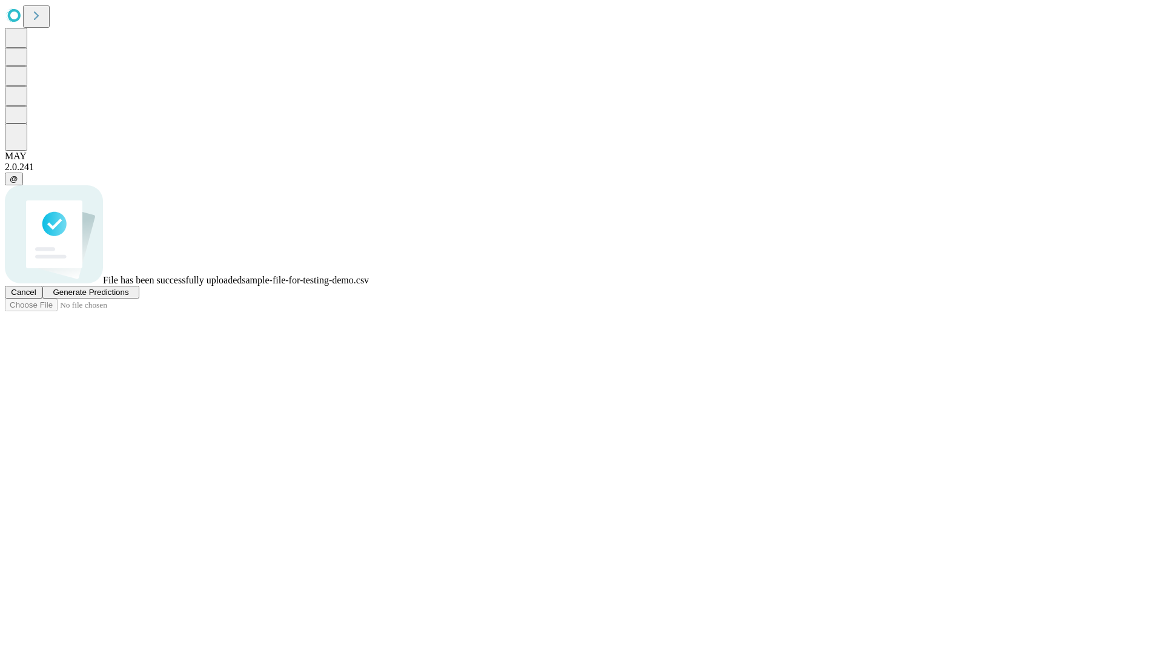  Describe the element at coordinates (24, 292) in the screenshot. I see `button: Cancel` at that location.